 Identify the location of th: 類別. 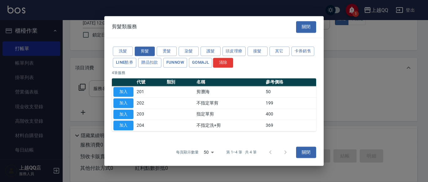
(180, 82).